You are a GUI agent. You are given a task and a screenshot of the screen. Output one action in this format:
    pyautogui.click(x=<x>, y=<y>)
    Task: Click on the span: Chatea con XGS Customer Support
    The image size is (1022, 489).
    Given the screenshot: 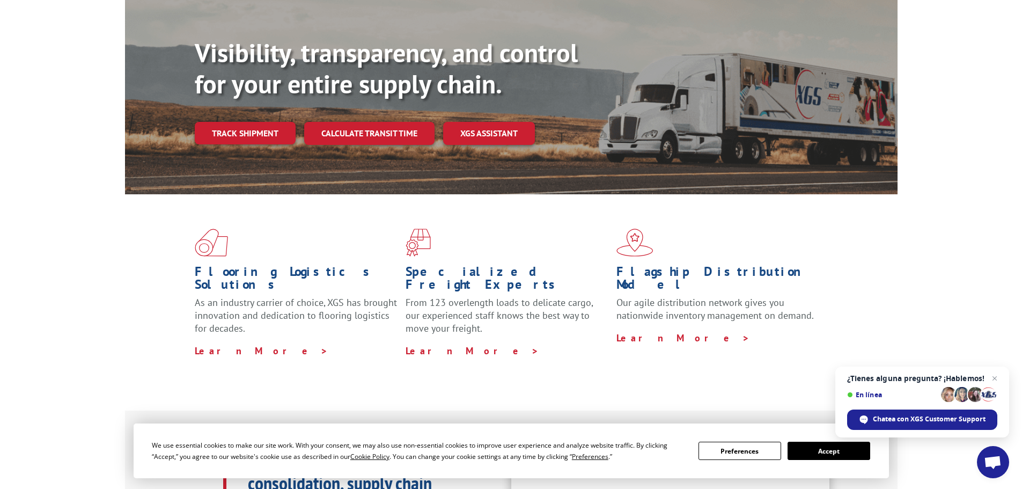 What is the action you would take?
    pyautogui.click(x=929, y=419)
    